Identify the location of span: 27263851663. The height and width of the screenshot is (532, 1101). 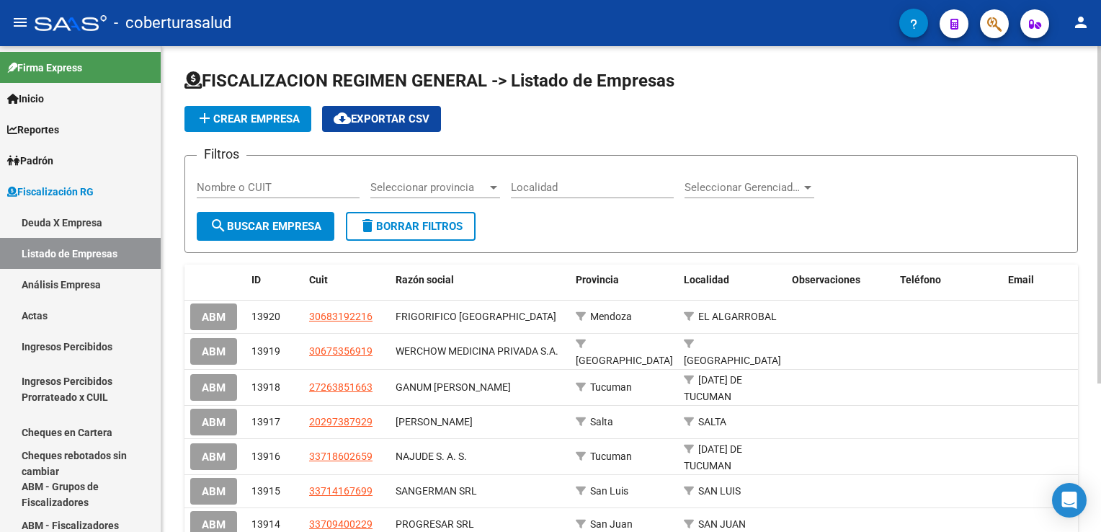
(341, 387).